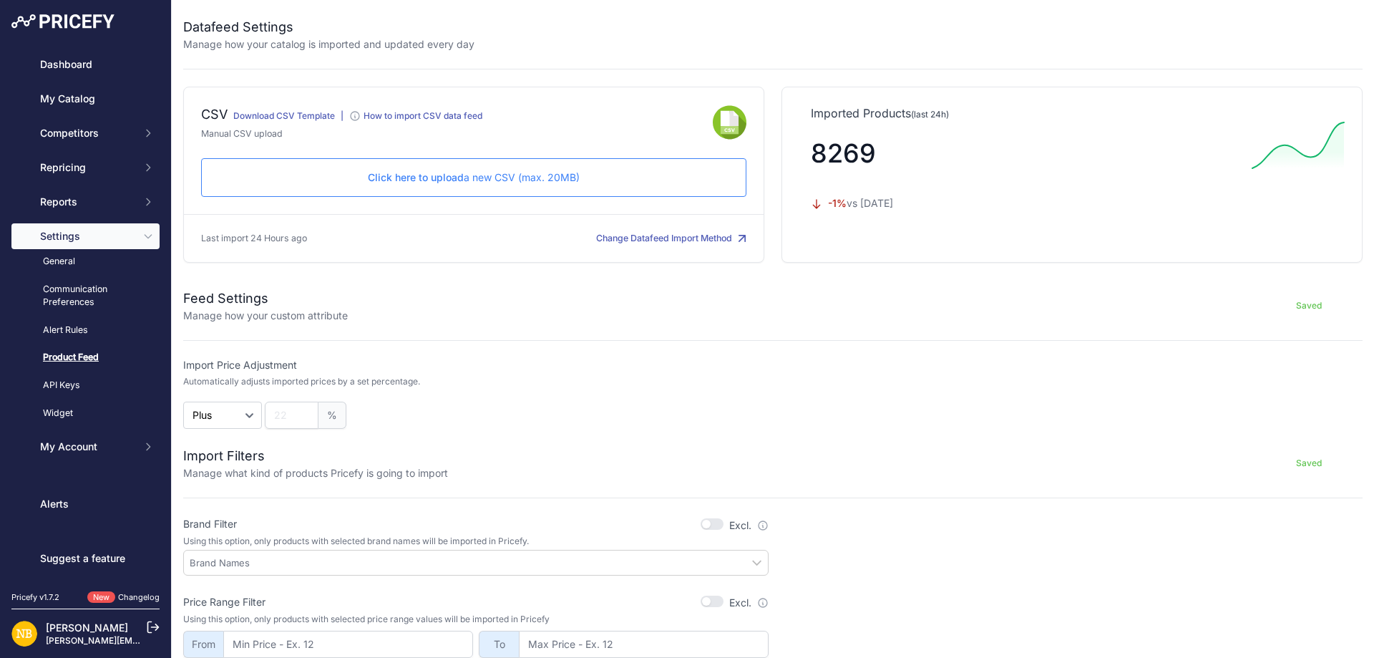  Describe the element at coordinates (85, 504) in the screenshot. I see `a: Alerts` at that location.